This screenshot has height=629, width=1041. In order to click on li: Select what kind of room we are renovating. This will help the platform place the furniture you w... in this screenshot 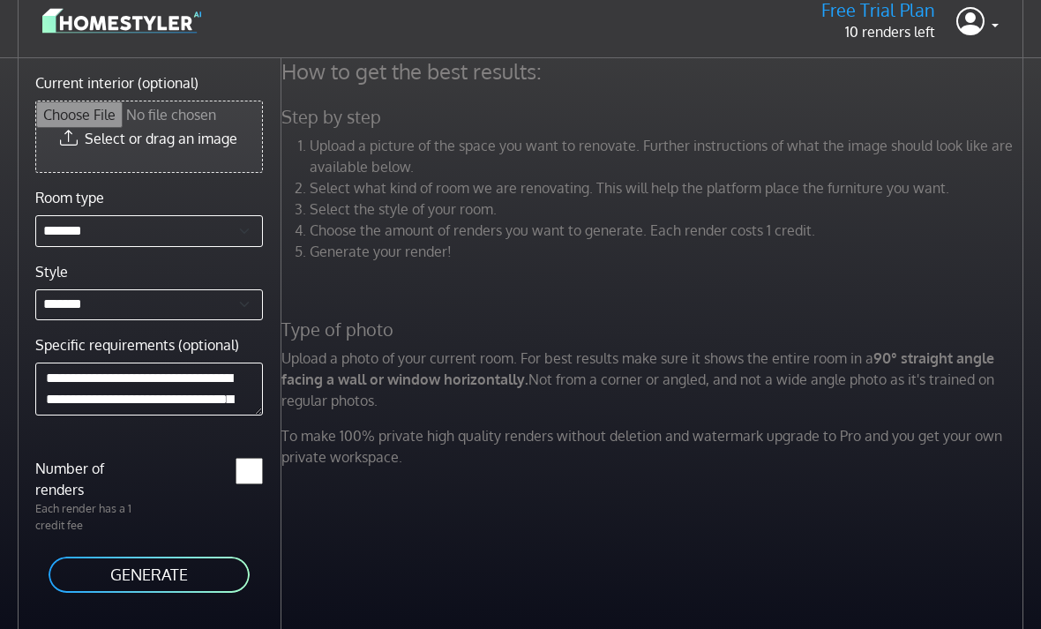, I will do `click(669, 188)`.